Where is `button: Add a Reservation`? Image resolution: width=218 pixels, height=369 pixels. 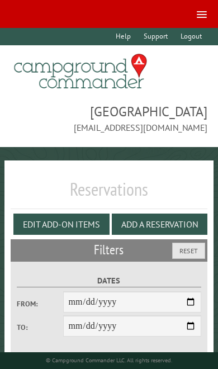
button: Add a Reservation is located at coordinates (159, 224).